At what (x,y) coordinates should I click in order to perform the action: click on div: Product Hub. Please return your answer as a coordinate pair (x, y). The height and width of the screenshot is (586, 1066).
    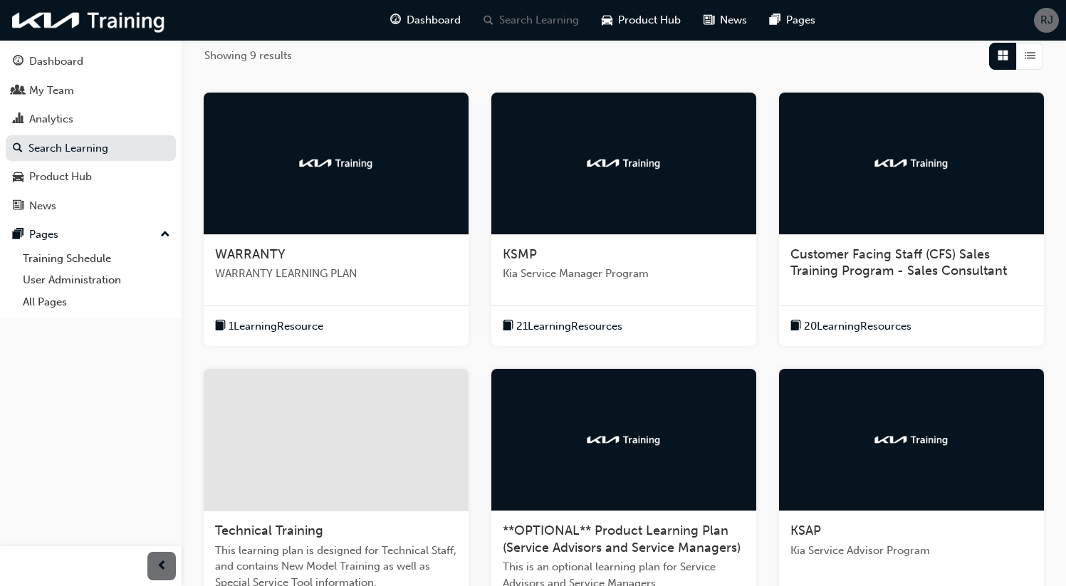
    Looking at the image, I should click on (61, 177).